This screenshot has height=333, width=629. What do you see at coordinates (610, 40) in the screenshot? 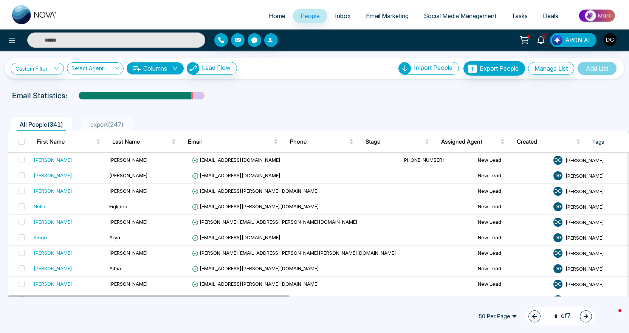
I see `img: User Avatar` at bounding box center [610, 40].